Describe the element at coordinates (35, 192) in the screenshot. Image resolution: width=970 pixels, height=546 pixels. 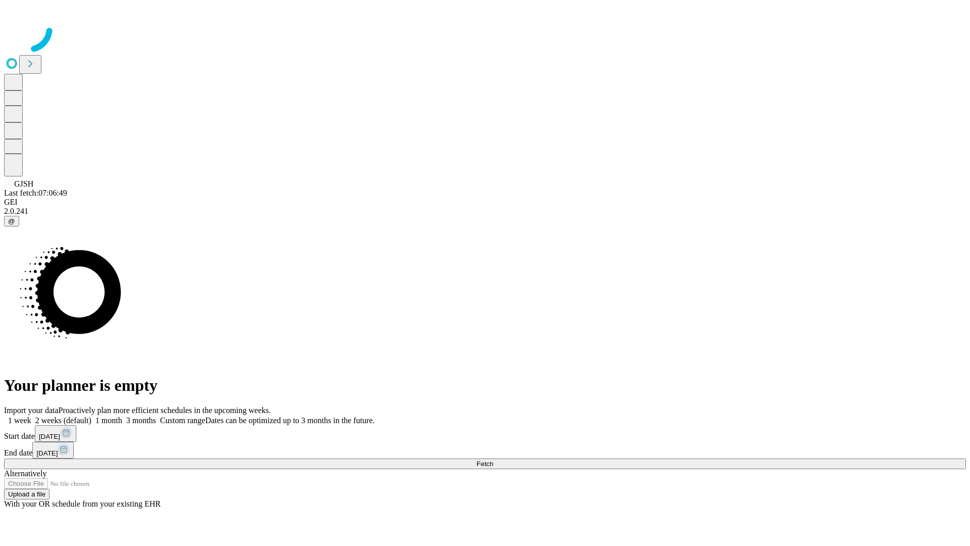
I see `span: Last fetch: 07:06:49` at that location.